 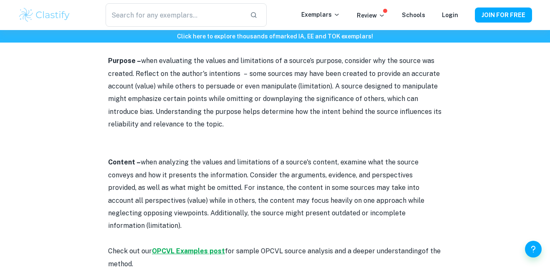 I want to click on strong: Content –, so click(x=124, y=162).